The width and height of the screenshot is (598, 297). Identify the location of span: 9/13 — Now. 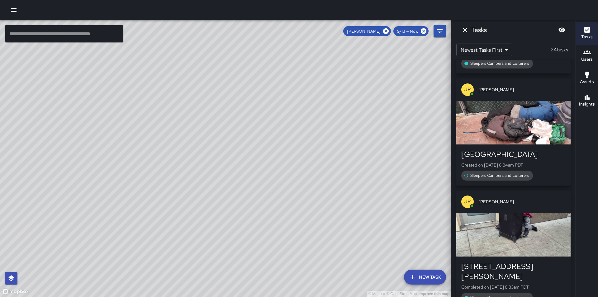
(408, 31).